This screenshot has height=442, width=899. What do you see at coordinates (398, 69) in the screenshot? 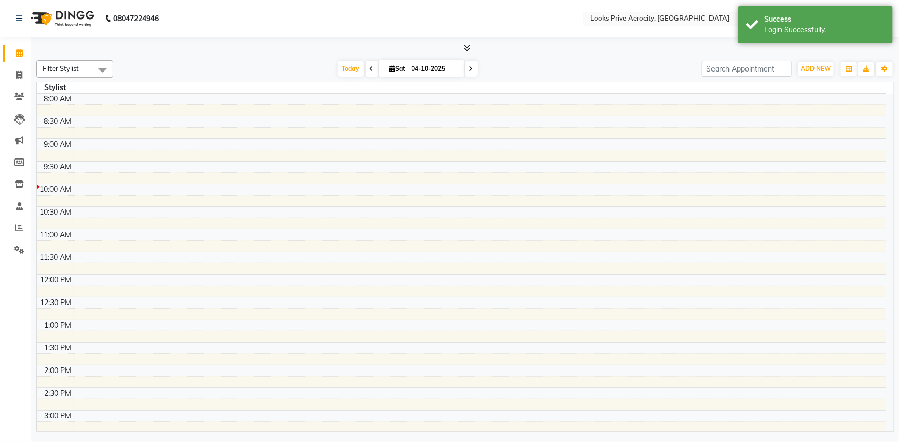
I see `span: Sat` at bounding box center [398, 69].